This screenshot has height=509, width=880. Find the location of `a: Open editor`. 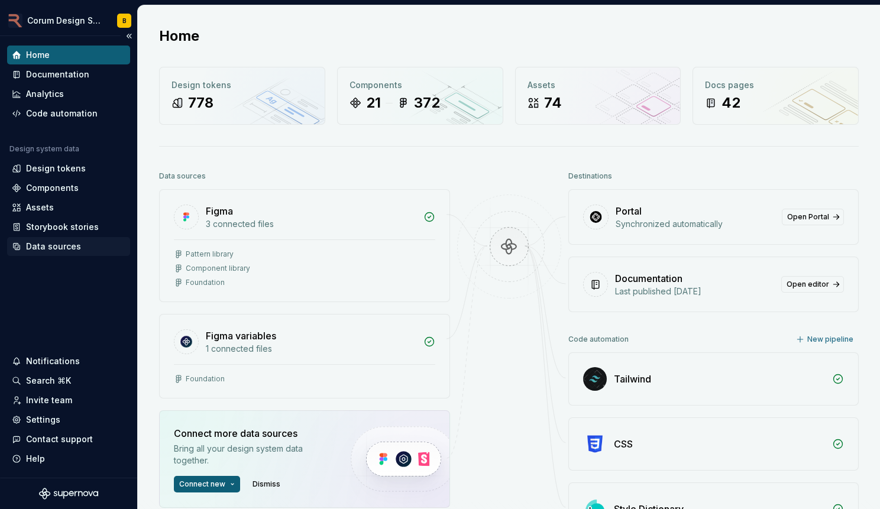

a: Open editor is located at coordinates (813, 285).